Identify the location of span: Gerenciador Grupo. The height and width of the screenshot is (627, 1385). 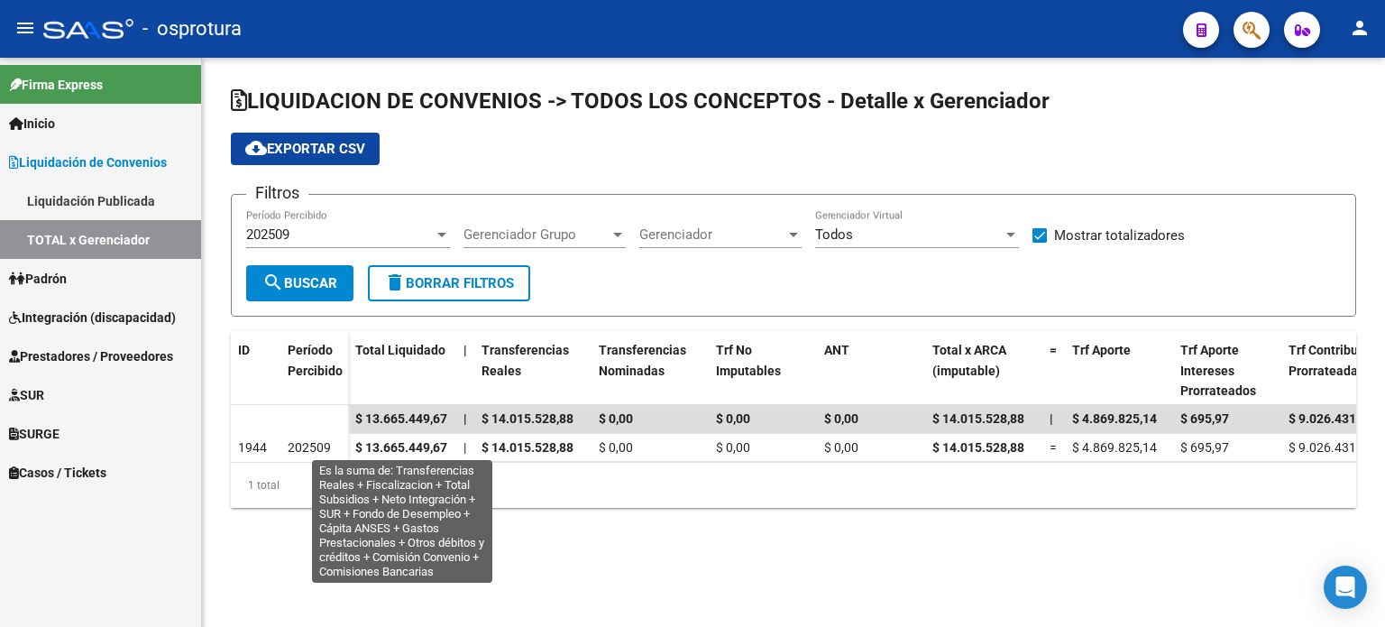
(537, 234).